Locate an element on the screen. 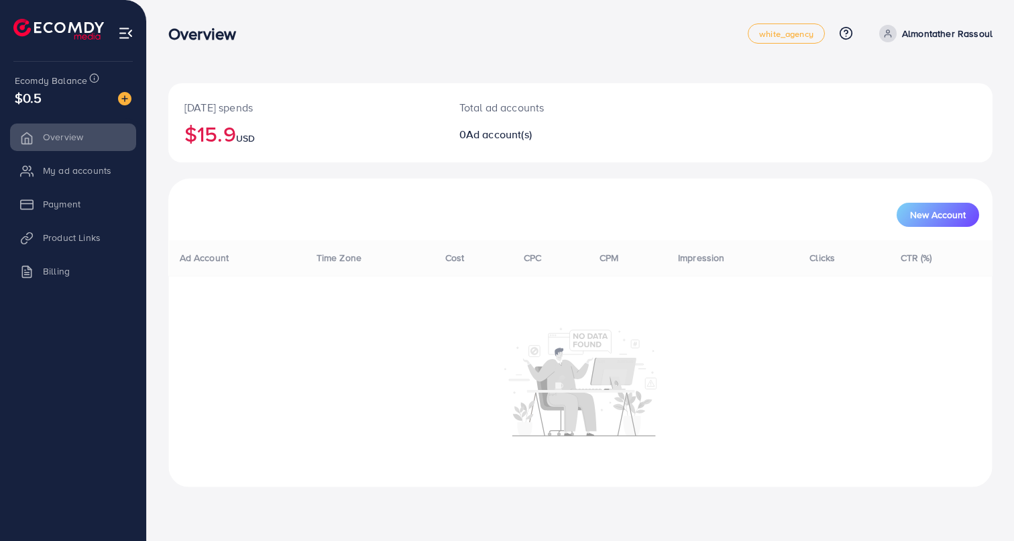 The height and width of the screenshot is (541, 1014). h2: 0 is located at coordinates (546, 134).